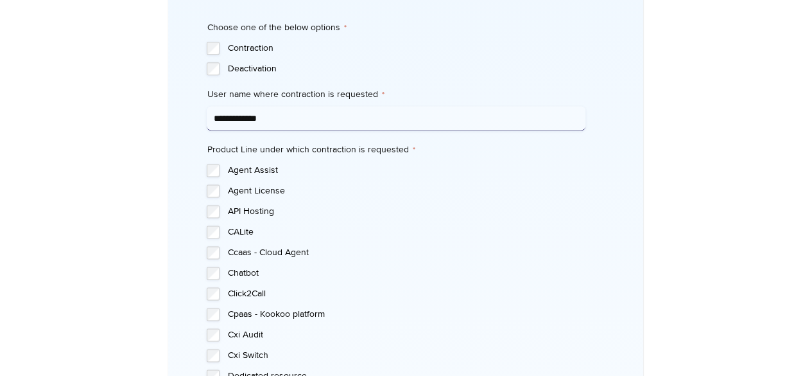 The width and height of the screenshot is (812, 376). I want to click on label: API Hosting, so click(406, 211).